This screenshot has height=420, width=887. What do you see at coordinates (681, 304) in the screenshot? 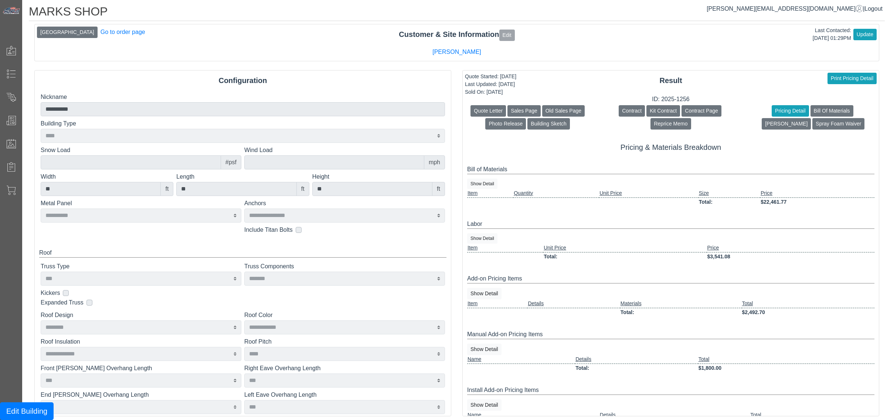
I see `td: Materials` at bounding box center [681, 304].